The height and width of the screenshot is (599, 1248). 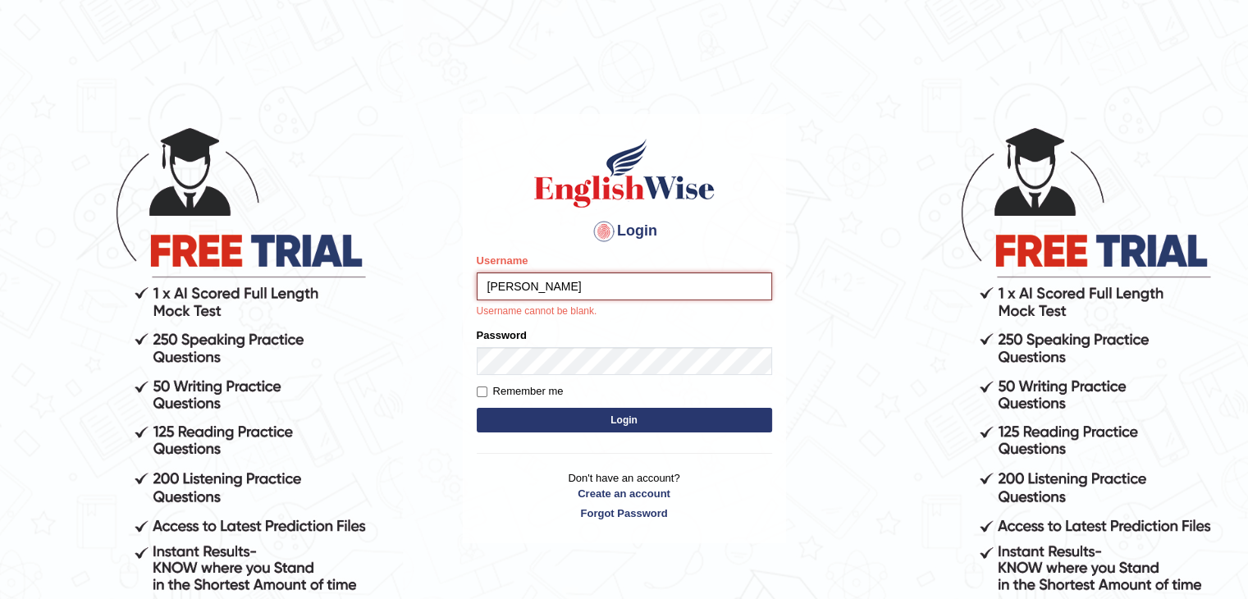 What do you see at coordinates (625, 231) in the screenshot?
I see `h4: Login` at bounding box center [625, 231].